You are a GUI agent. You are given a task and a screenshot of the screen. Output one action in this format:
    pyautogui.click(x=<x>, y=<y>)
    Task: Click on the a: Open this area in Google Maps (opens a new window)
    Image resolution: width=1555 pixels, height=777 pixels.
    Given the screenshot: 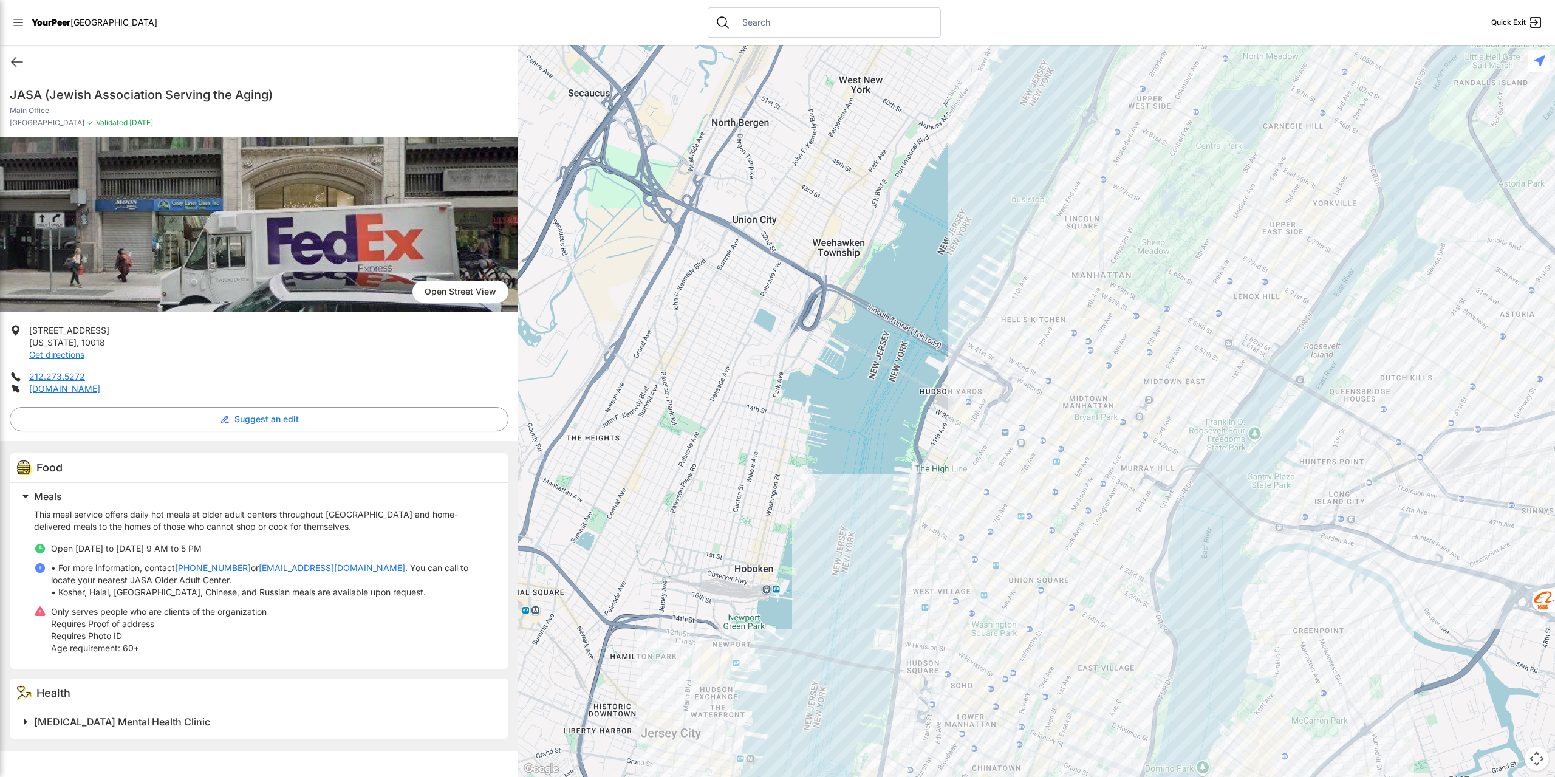 What is the action you would take?
    pyautogui.click(x=541, y=769)
    